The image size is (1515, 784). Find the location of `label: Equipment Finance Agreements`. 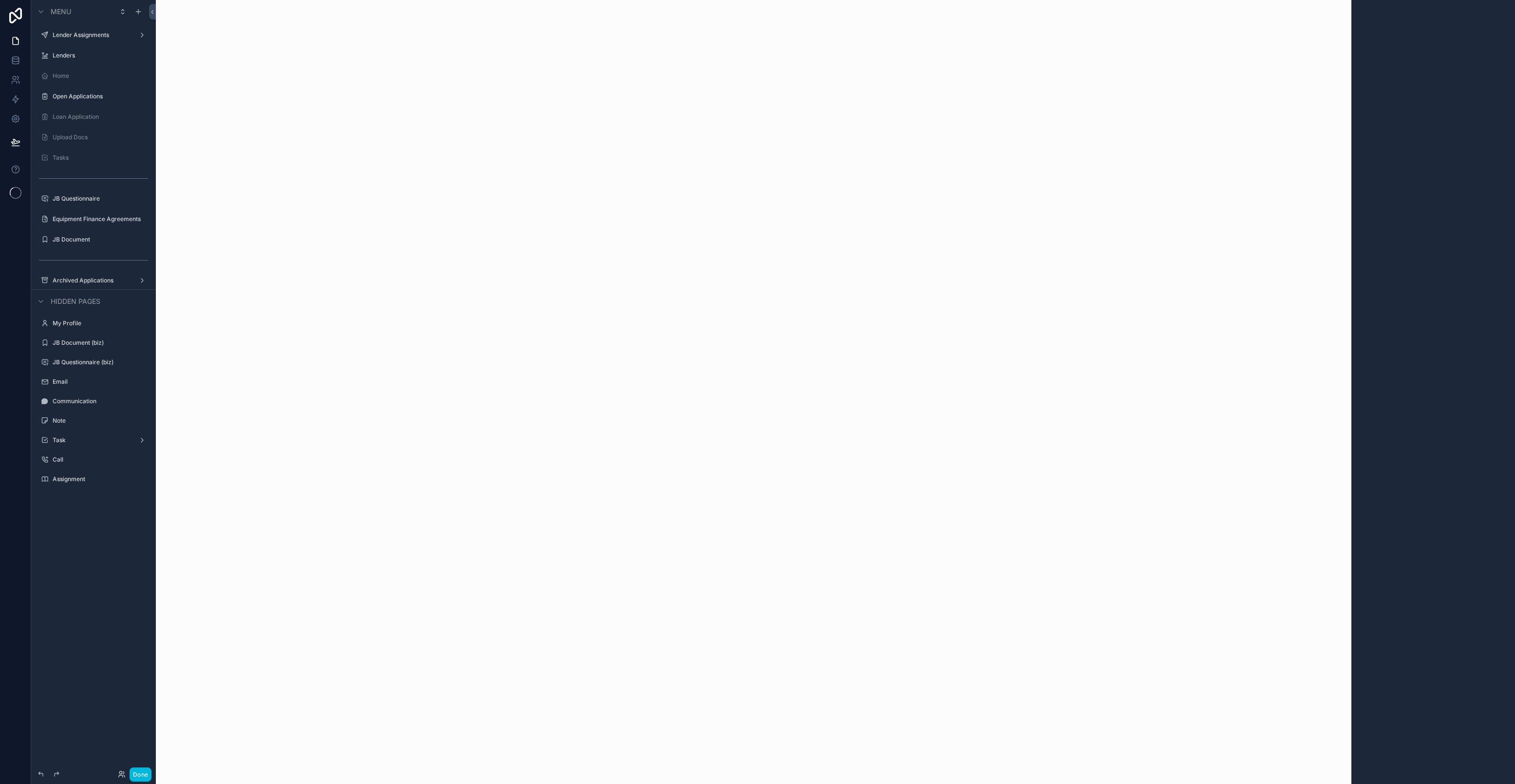

label: Equipment Finance Agreements is located at coordinates (98, 219).